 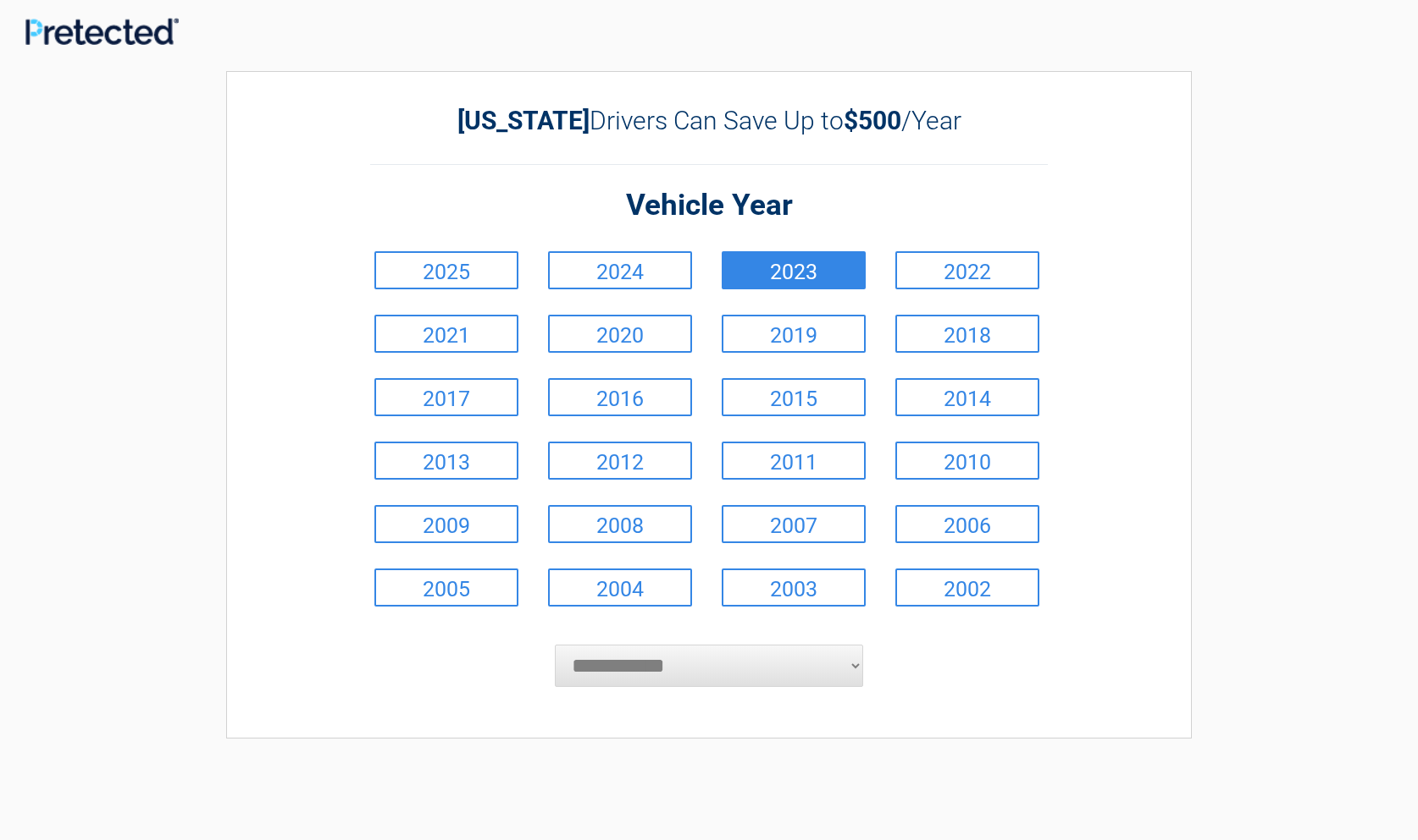 I want to click on a: 2013, so click(x=446, y=461).